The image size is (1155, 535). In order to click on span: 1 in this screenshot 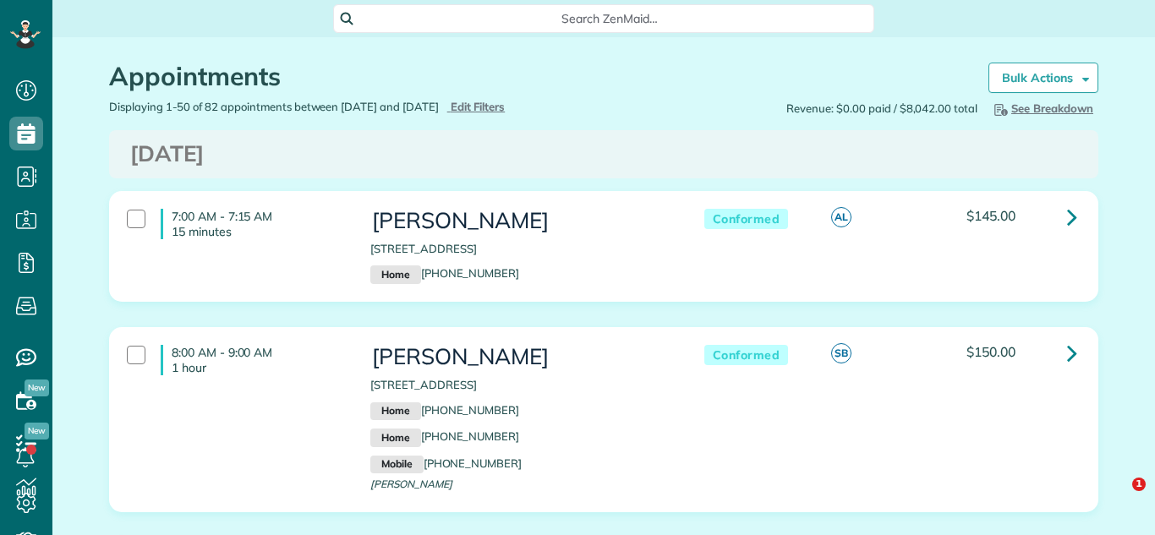, I will do `click(1139, 485)`.